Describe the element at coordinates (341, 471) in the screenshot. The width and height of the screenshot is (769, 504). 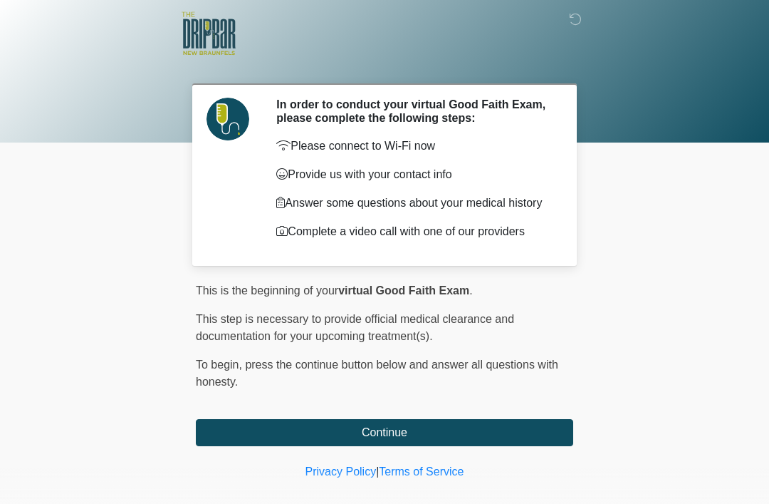
I see `a: Privacy Policy` at that location.